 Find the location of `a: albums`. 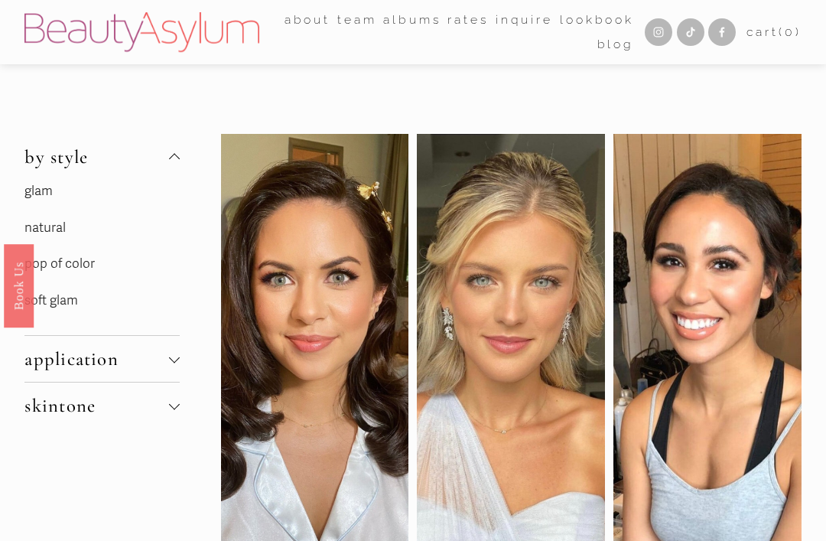

a: albums is located at coordinates (412, 20).